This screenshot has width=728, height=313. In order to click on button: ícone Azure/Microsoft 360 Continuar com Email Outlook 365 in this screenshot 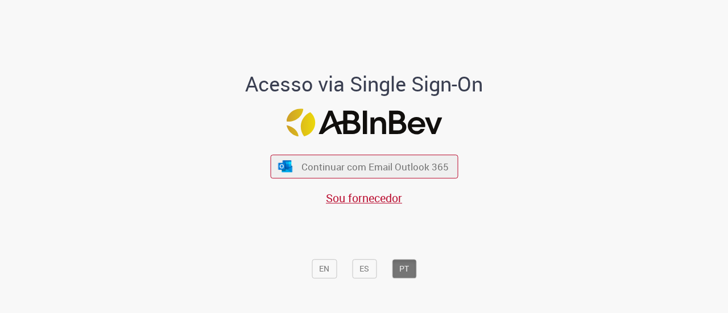, I will do `click(364, 167)`.